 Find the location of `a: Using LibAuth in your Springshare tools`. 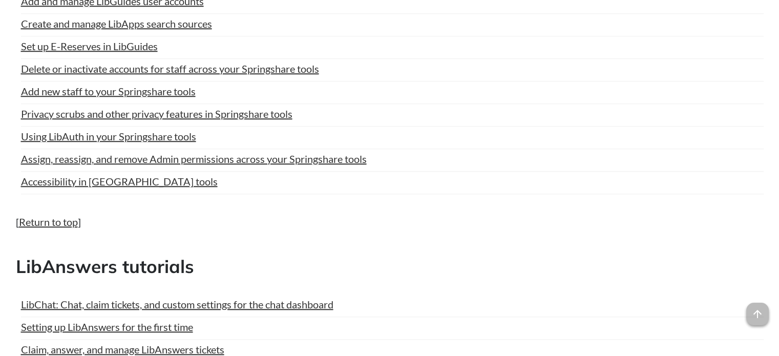

a: Using LibAuth in your Springshare tools is located at coordinates (109, 136).